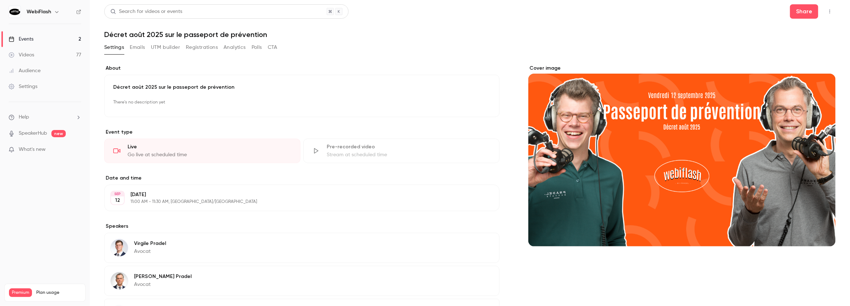  Describe the element at coordinates (235, 47) in the screenshot. I see `button: Analytics` at that location.